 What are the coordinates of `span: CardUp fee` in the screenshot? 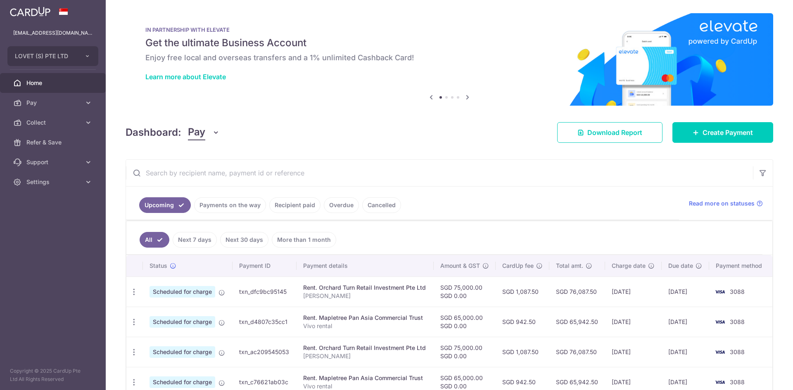 It's located at (518, 266).